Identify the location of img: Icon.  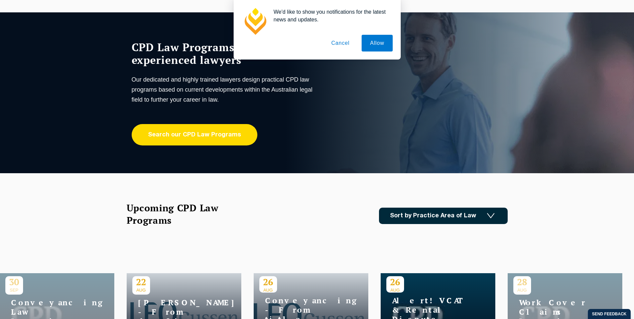
(490, 215).